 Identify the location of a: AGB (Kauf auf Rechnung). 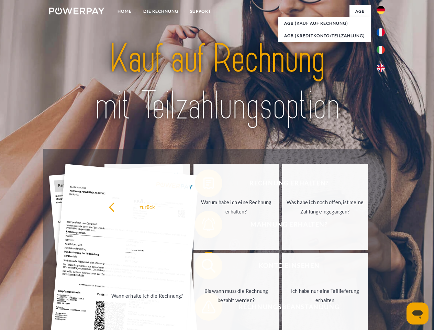
(324, 23).